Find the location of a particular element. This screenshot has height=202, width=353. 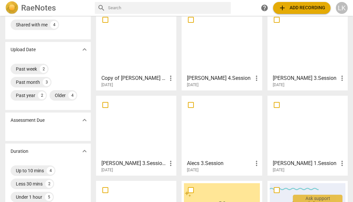

button: LK is located at coordinates (342, 8).